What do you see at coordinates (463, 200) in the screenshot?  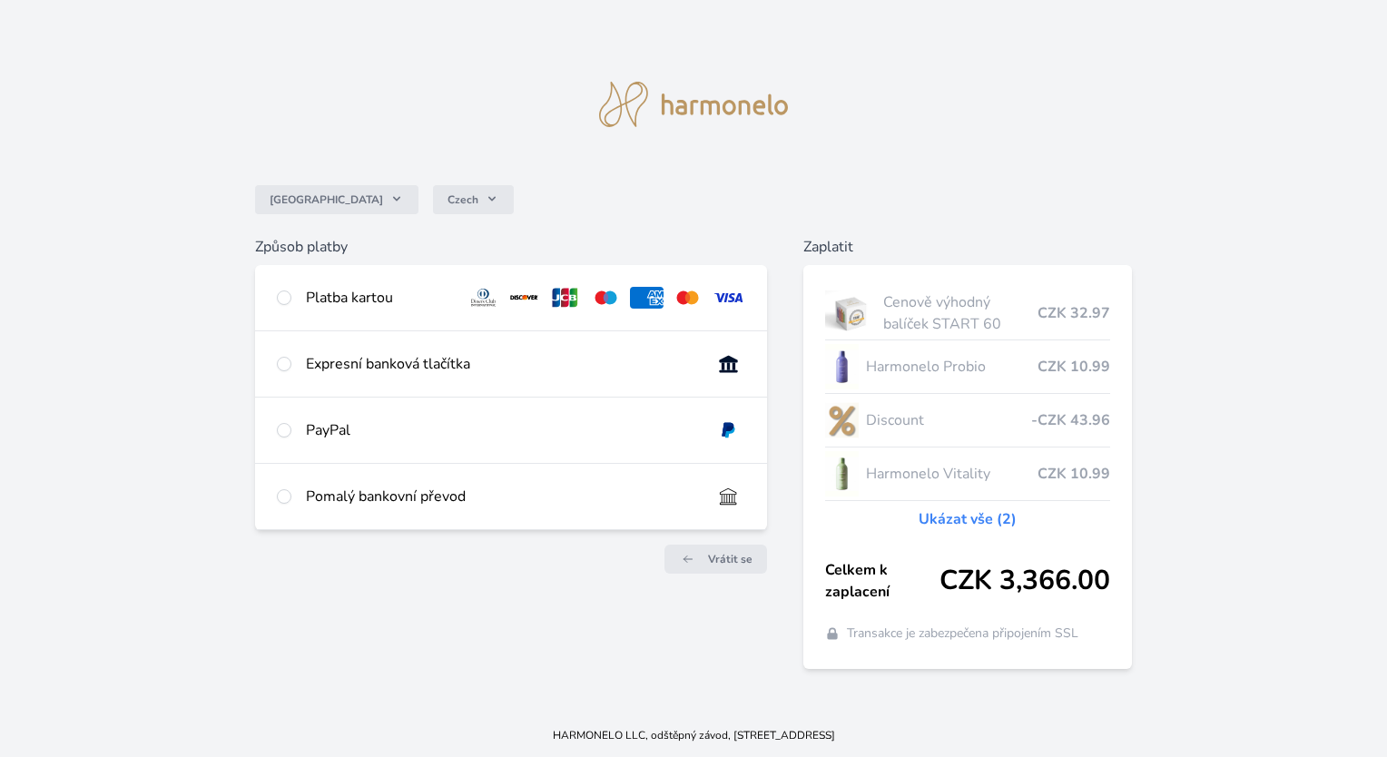 I see `span: Czech` at bounding box center [463, 200].